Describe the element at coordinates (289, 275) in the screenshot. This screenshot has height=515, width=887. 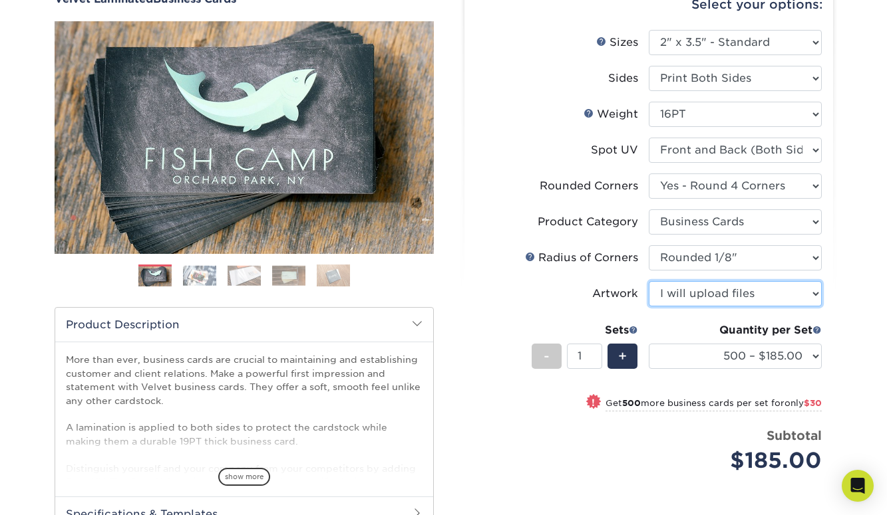
I see `img: Business Cards 04` at that location.